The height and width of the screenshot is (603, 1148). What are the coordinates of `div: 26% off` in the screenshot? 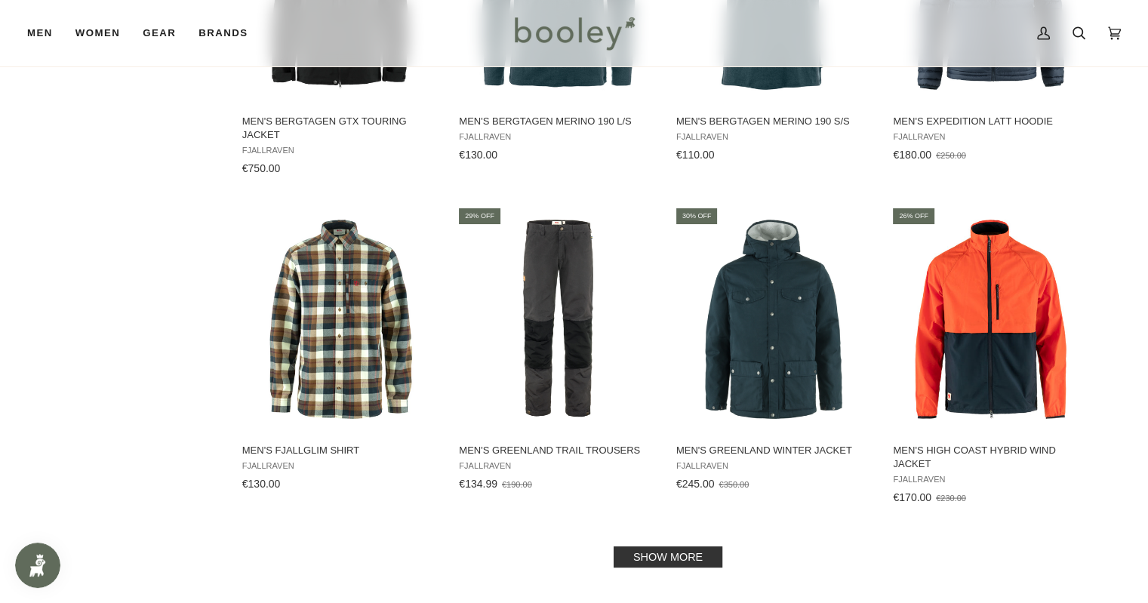 It's located at (914, 216).